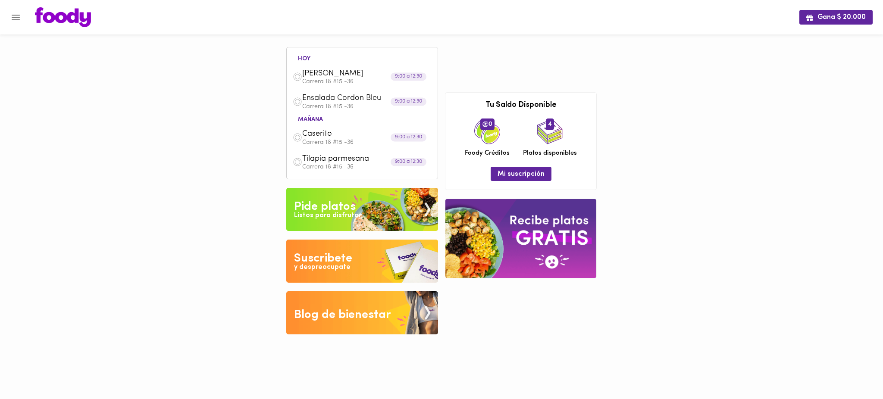  I want to click on div: Listos para disfrutar, so click(328, 215).